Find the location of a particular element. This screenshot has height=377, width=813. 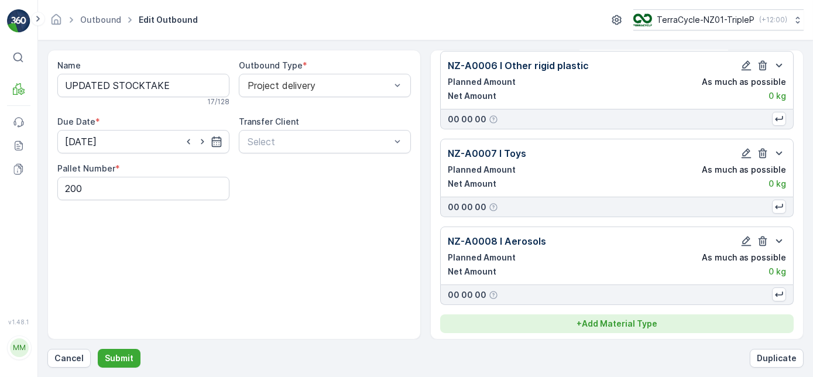

button: TerraCycle-NZ01-TripleP(+12:00) is located at coordinates (719, 20).